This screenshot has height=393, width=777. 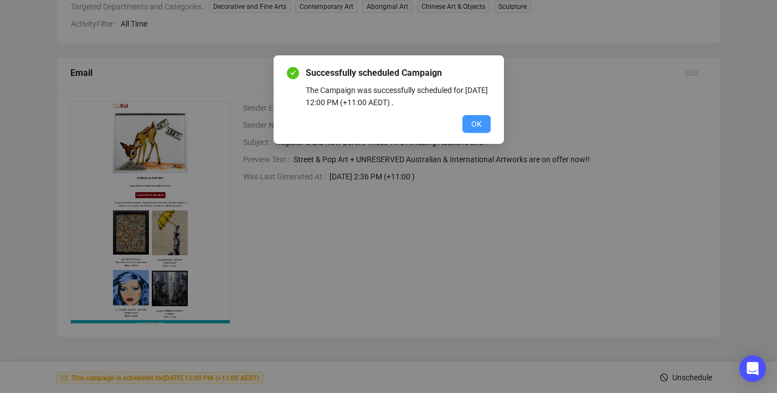 What do you see at coordinates (398, 73) in the screenshot?
I see `span: Successfully scheduled Campaign` at bounding box center [398, 73].